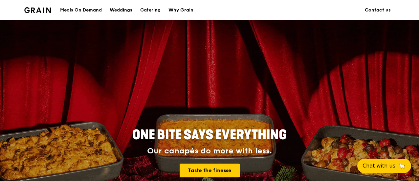 This screenshot has height=181, width=419. What do you see at coordinates (210, 151) in the screenshot?
I see `div: Our canapés do more with less.` at bounding box center [210, 151].